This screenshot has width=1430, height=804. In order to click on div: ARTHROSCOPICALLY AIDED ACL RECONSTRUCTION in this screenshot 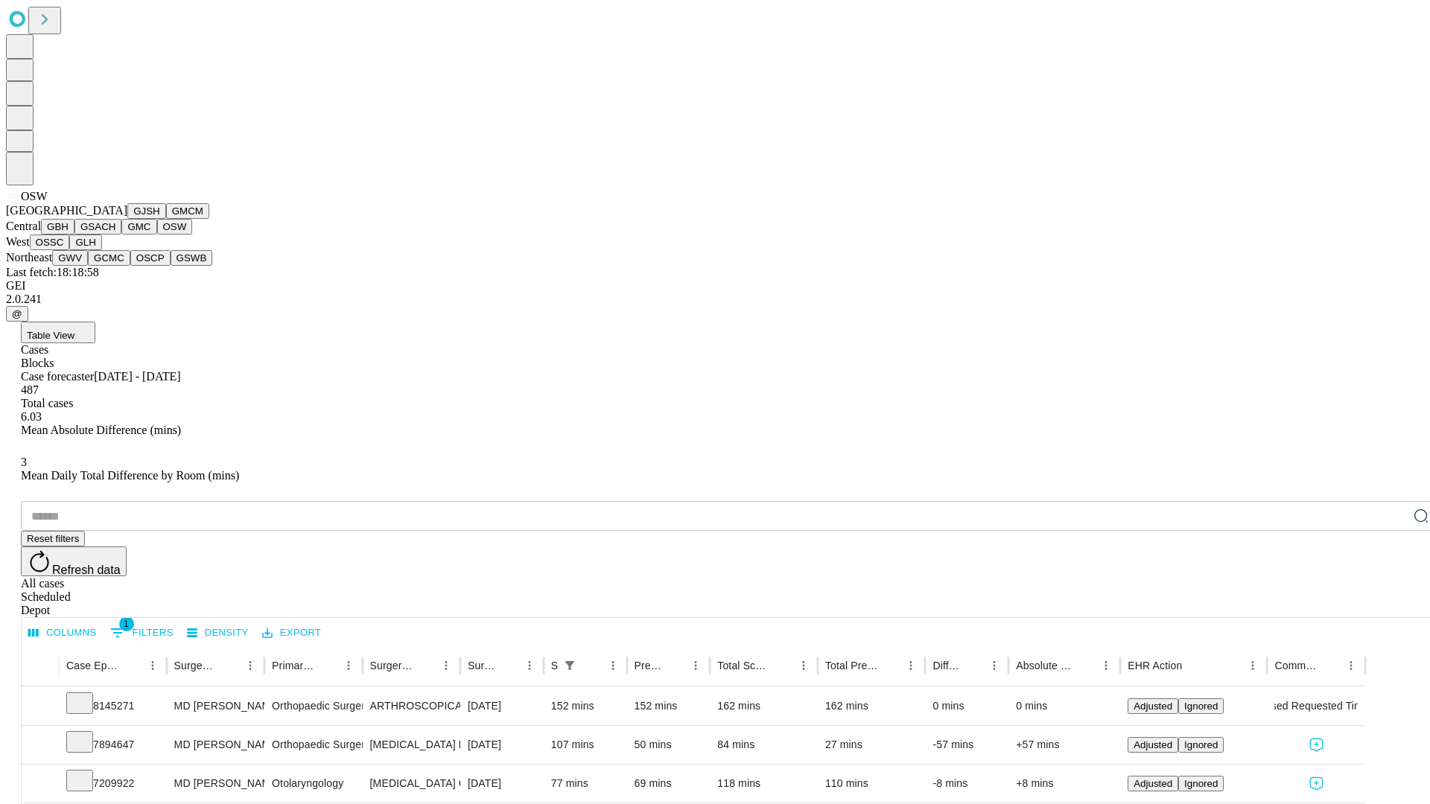, I will do `click(411, 706)`.